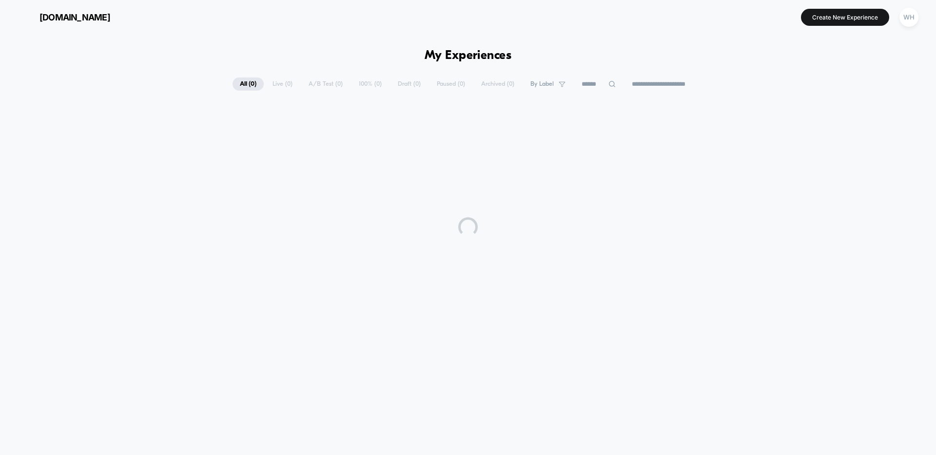 This screenshot has height=455, width=936. I want to click on span: By Label, so click(542, 84).